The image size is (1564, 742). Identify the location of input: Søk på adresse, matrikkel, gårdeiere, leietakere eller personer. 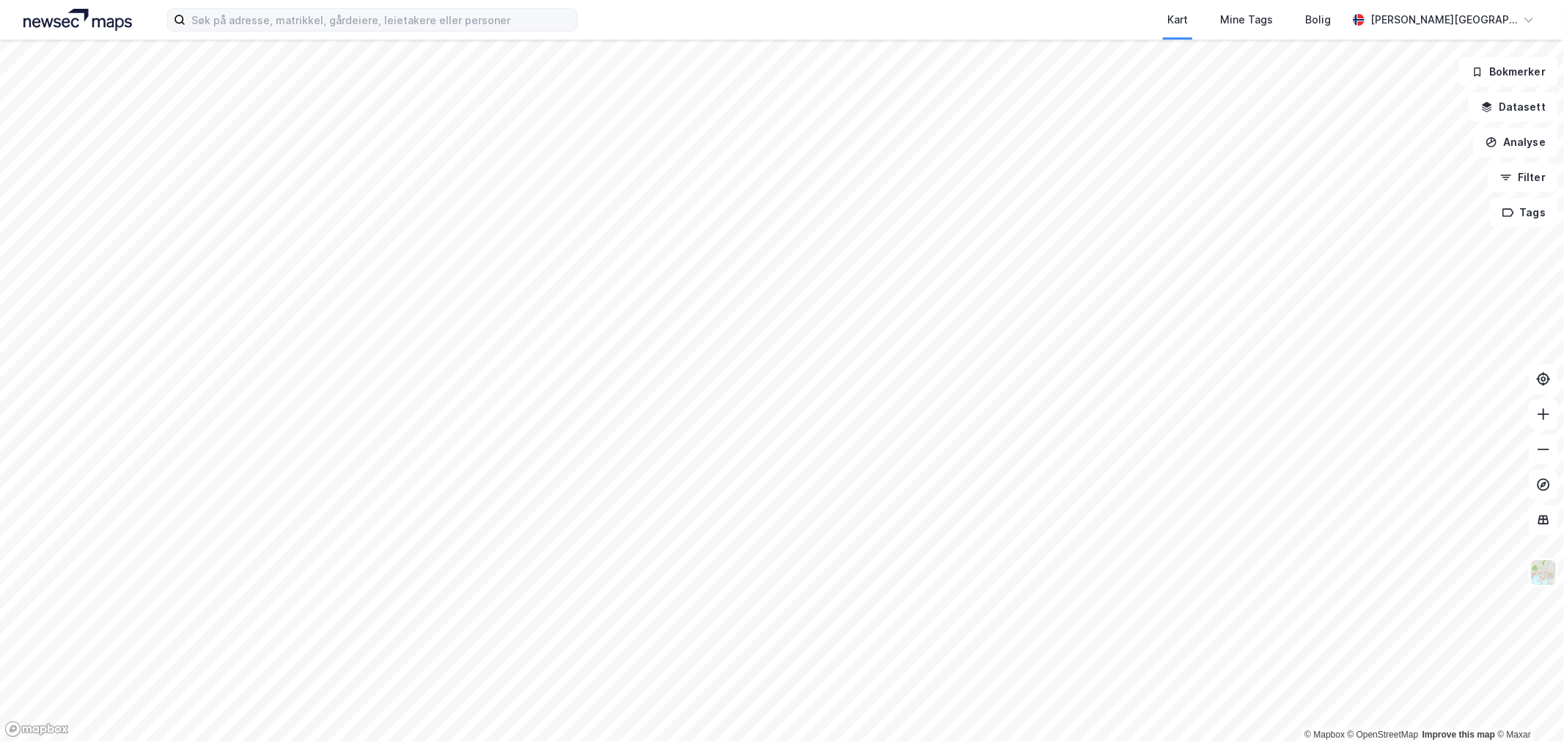
(381, 20).